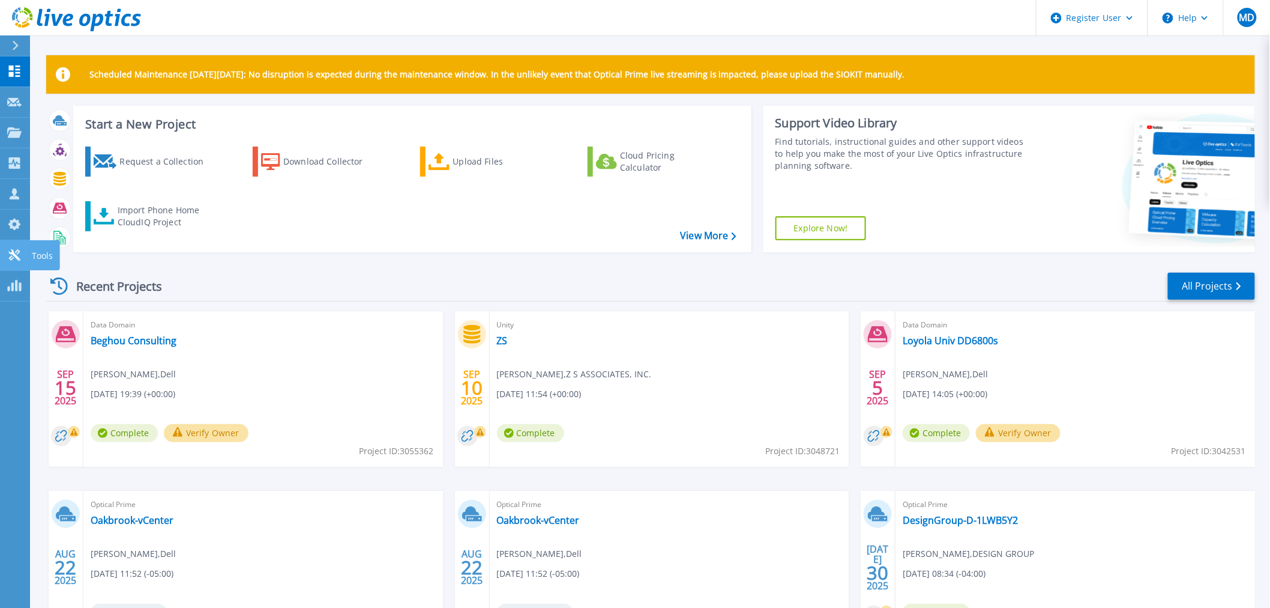 The image size is (1270, 608). What do you see at coordinates (319, 162) in the screenshot?
I see `a: Download Collector` at bounding box center [319, 162].